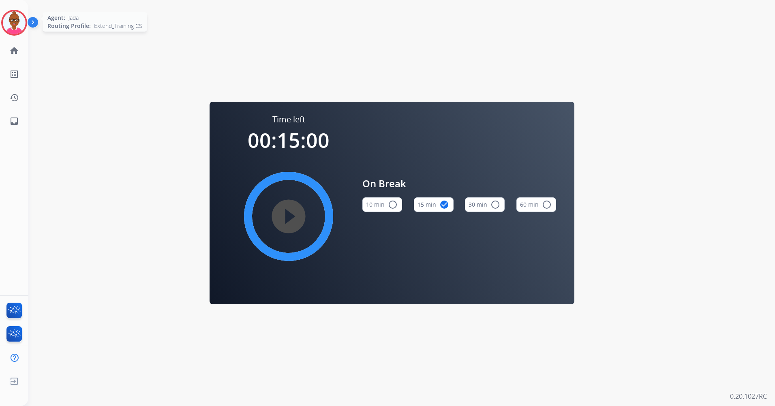 The image size is (775, 406). I want to click on mat-icon: history, so click(14, 98).